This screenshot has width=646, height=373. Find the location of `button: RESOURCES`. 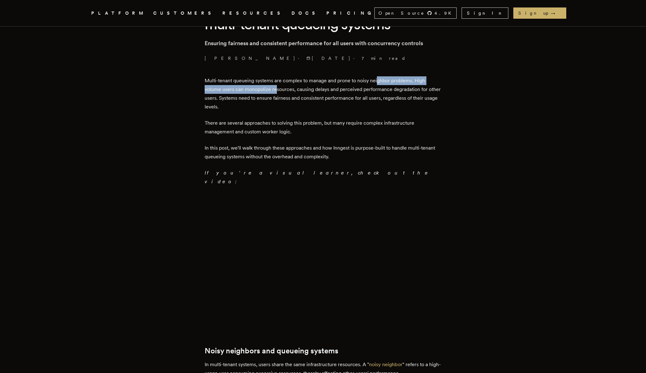

button: RESOURCES is located at coordinates (253, 13).